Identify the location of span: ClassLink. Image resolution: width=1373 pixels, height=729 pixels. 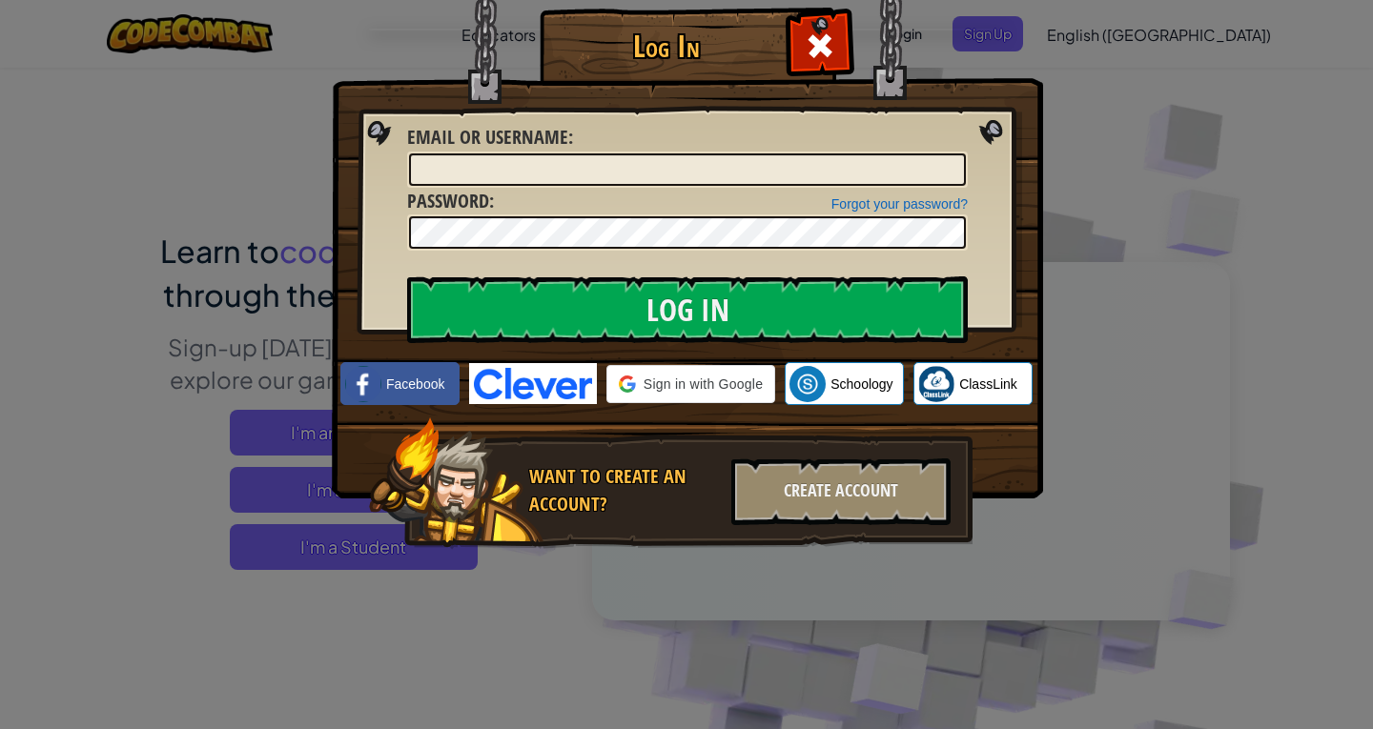
(988, 384).